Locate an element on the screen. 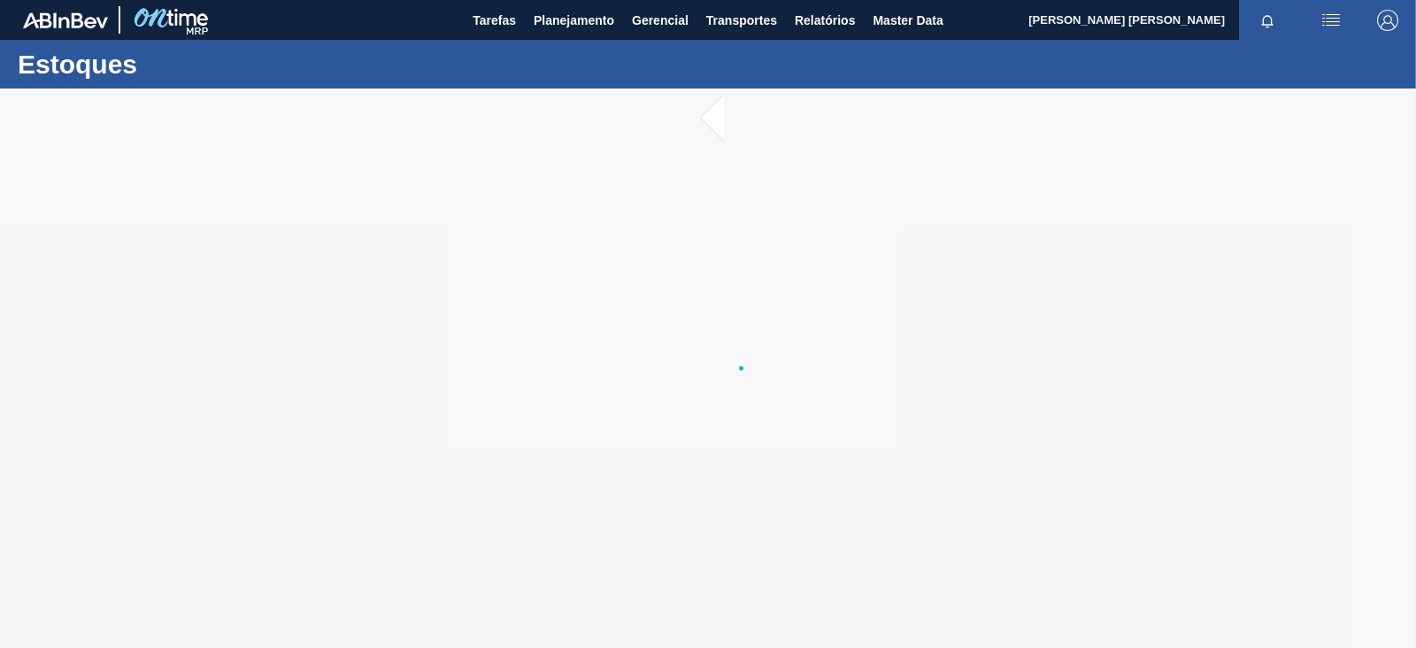  span: Planejamento is located at coordinates (574, 20).